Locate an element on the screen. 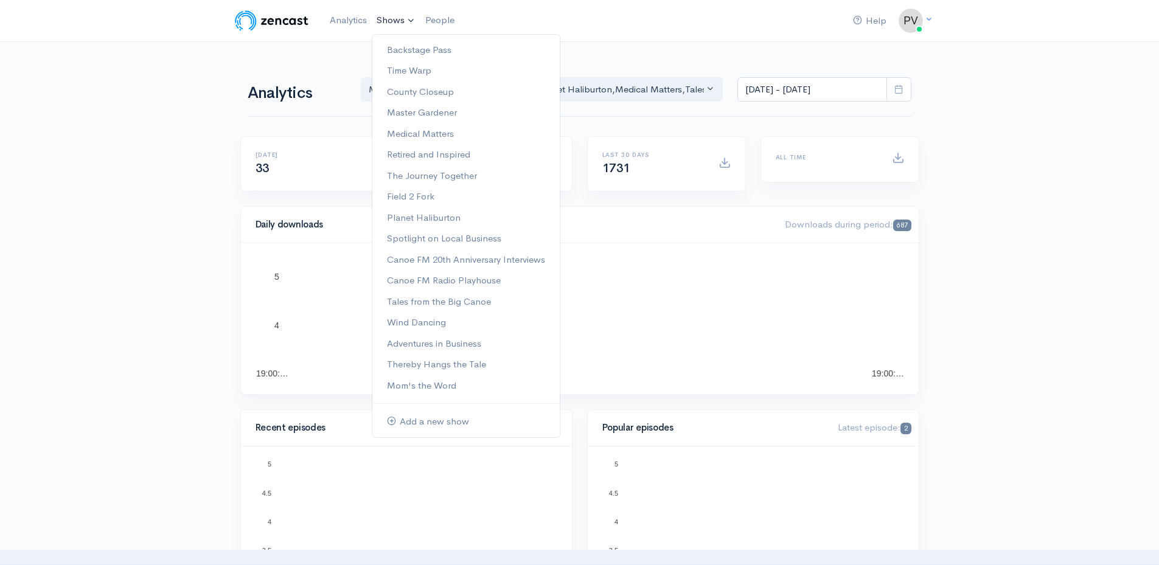  div: A chart. is located at coordinates (580, 319).